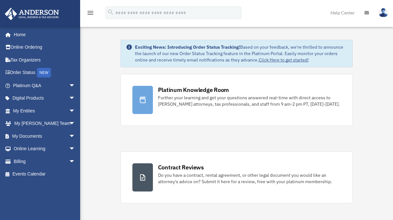 This screenshot has width=393, height=220. What do you see at coordinates (250, 179) in the screenshot?
I see `div: Do you have a contract, rental agreement, or other legal document you would like an attorney's ad...` at bounding box center [250, 179].